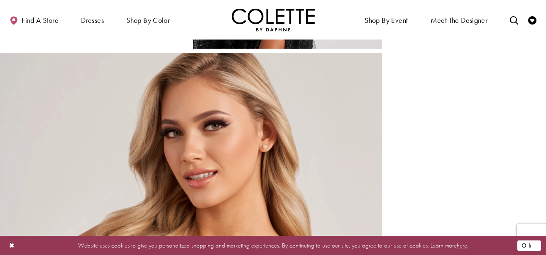 This screenshot has width=546, height=255. Describe the element at coordinates (532, 20) in the screenshot. I see `a: Check Wishlist` at that location.